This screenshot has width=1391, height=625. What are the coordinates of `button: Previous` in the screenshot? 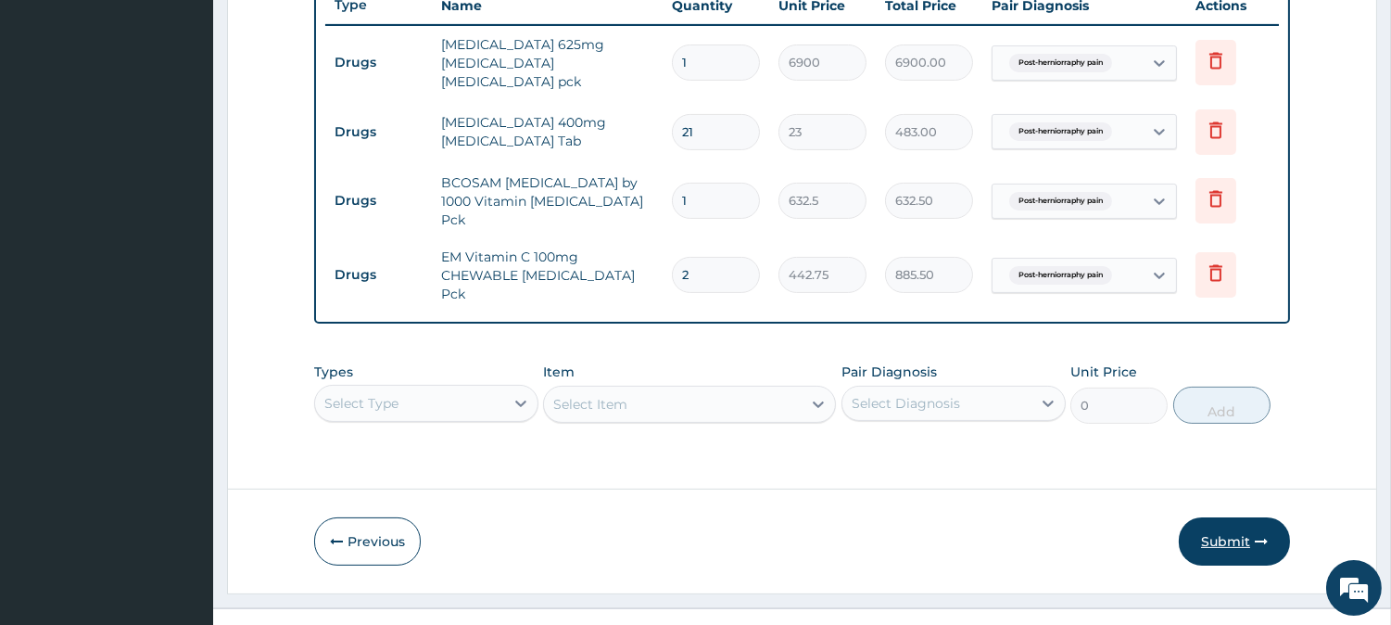 It's located at (367, 541).